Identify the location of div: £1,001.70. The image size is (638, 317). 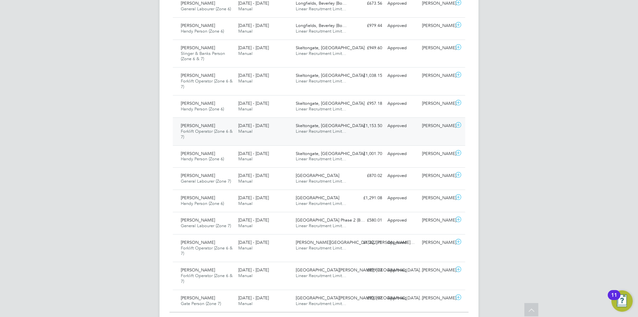
(368, 154).